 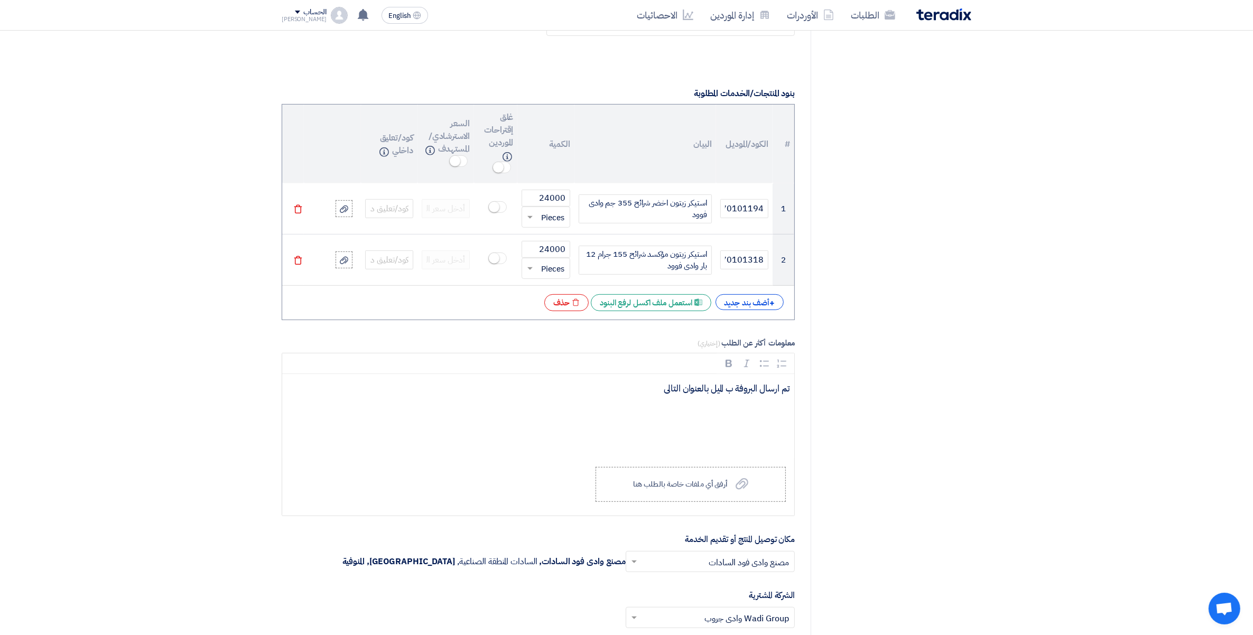 What do you see at coordinates (680, 485) in the screenshot?
I see `div: أرفق أي ملفات خاصة بالطلب هنا` at bounding box center [680, 485].